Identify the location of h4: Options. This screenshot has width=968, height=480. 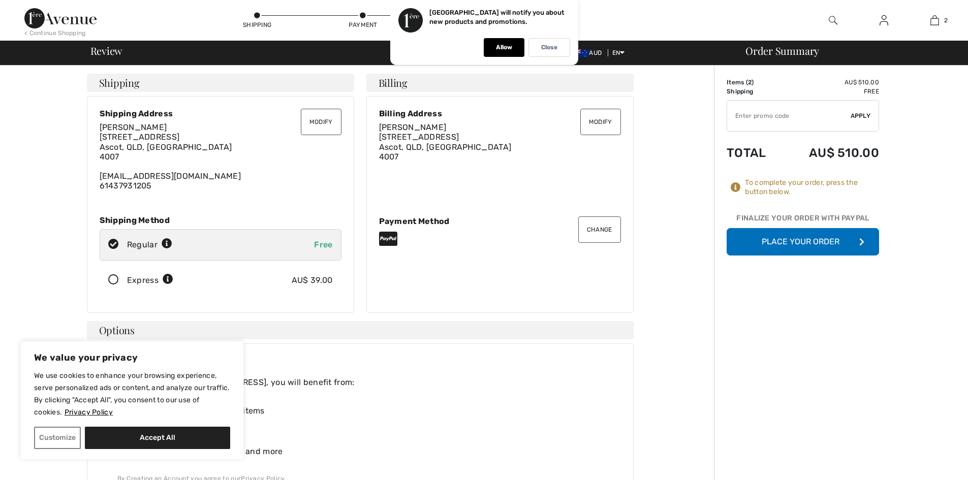
(360, 330).